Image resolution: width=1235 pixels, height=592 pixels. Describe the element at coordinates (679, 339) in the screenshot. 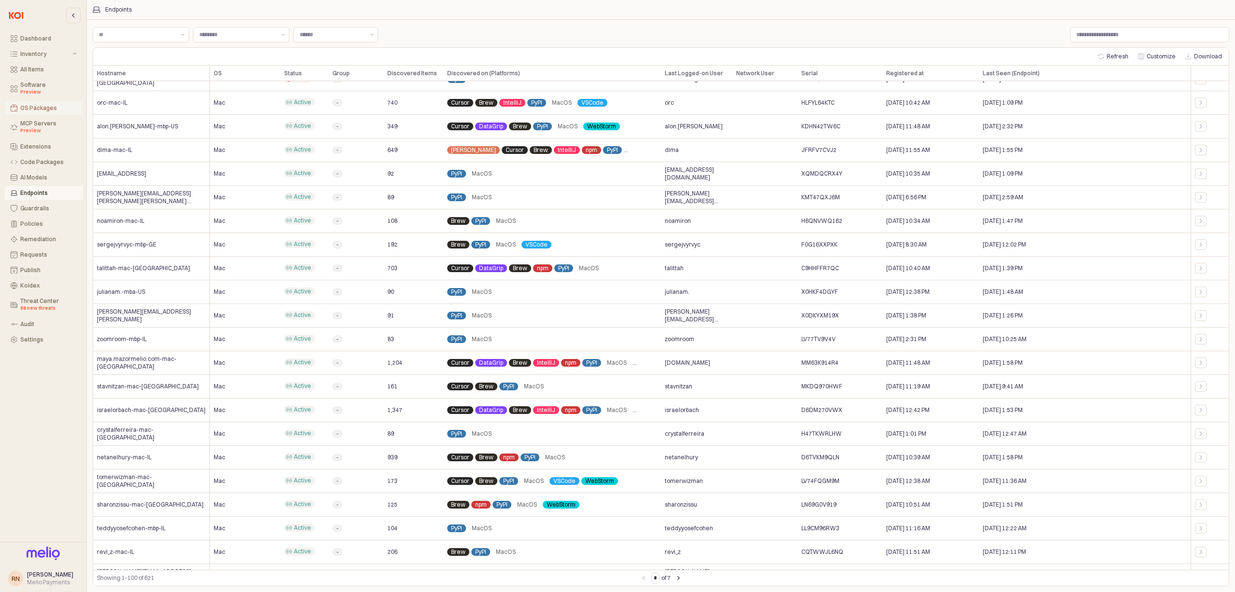

I see `span: zoomroom` at that location.